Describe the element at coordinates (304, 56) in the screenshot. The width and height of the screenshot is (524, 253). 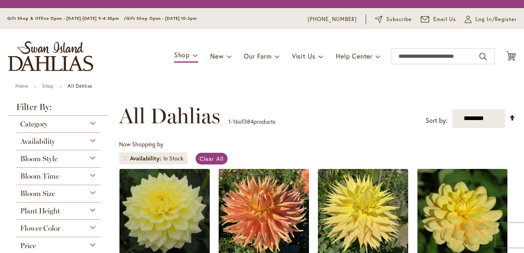
I see `span: Visit Us` at that location.